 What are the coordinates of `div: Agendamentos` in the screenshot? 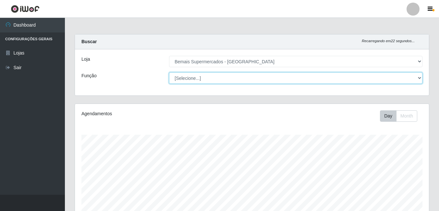 It's located at (150, 114).